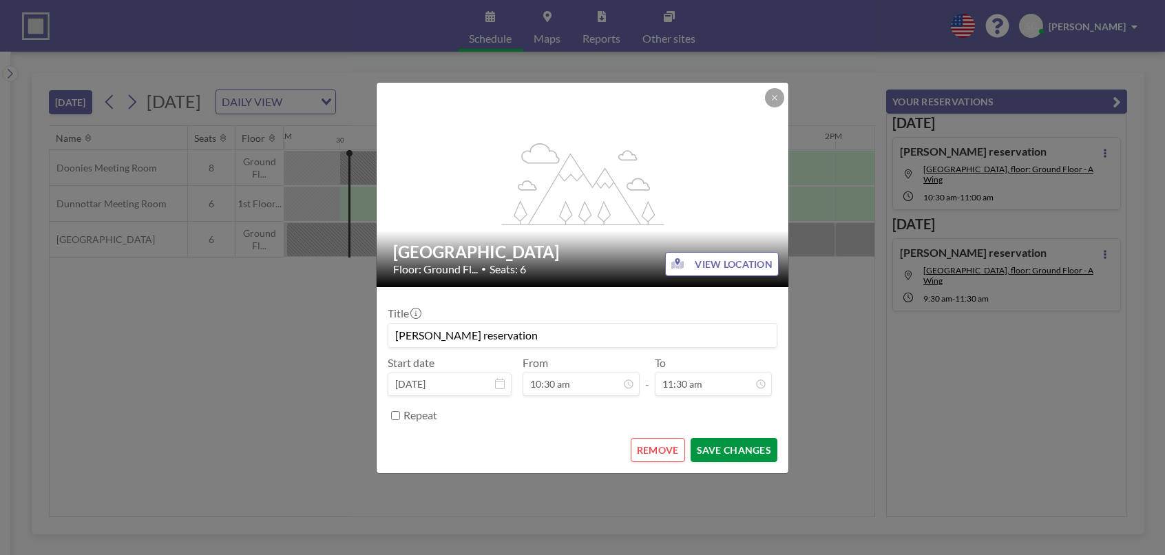  Describe the element at coordinates (660, 363) in the screenshot. I see `label: To` at that location.